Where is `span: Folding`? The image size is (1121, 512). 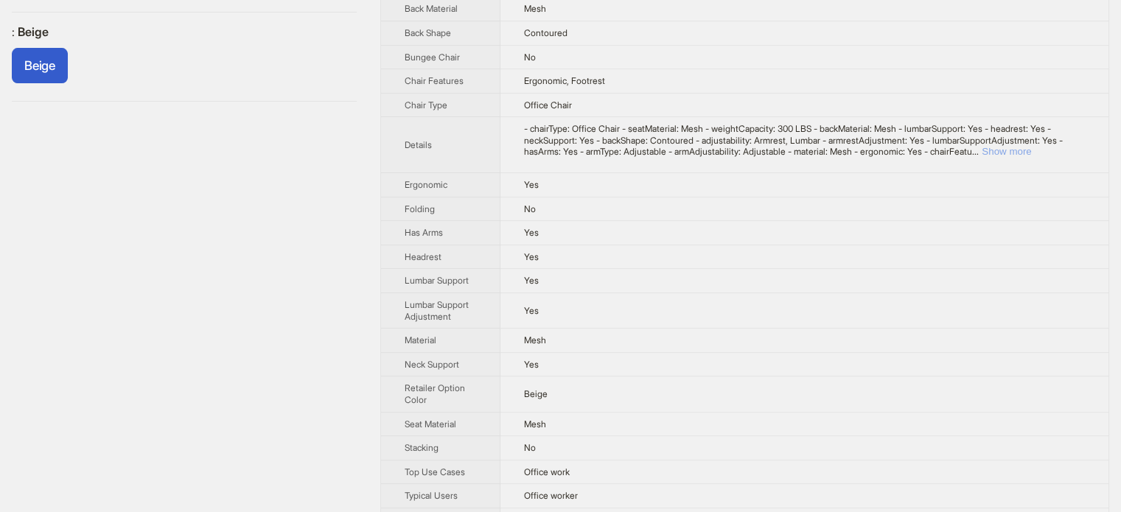 span: Folding is located at coordinates (419, 209).